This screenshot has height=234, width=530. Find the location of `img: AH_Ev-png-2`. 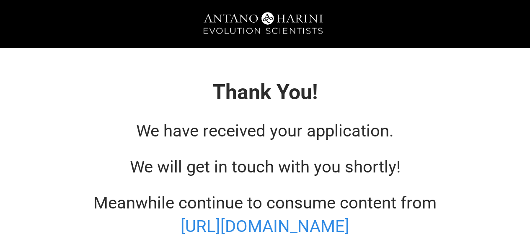

img: AH_Ev-png-2 is located at coordinates (265, 24).